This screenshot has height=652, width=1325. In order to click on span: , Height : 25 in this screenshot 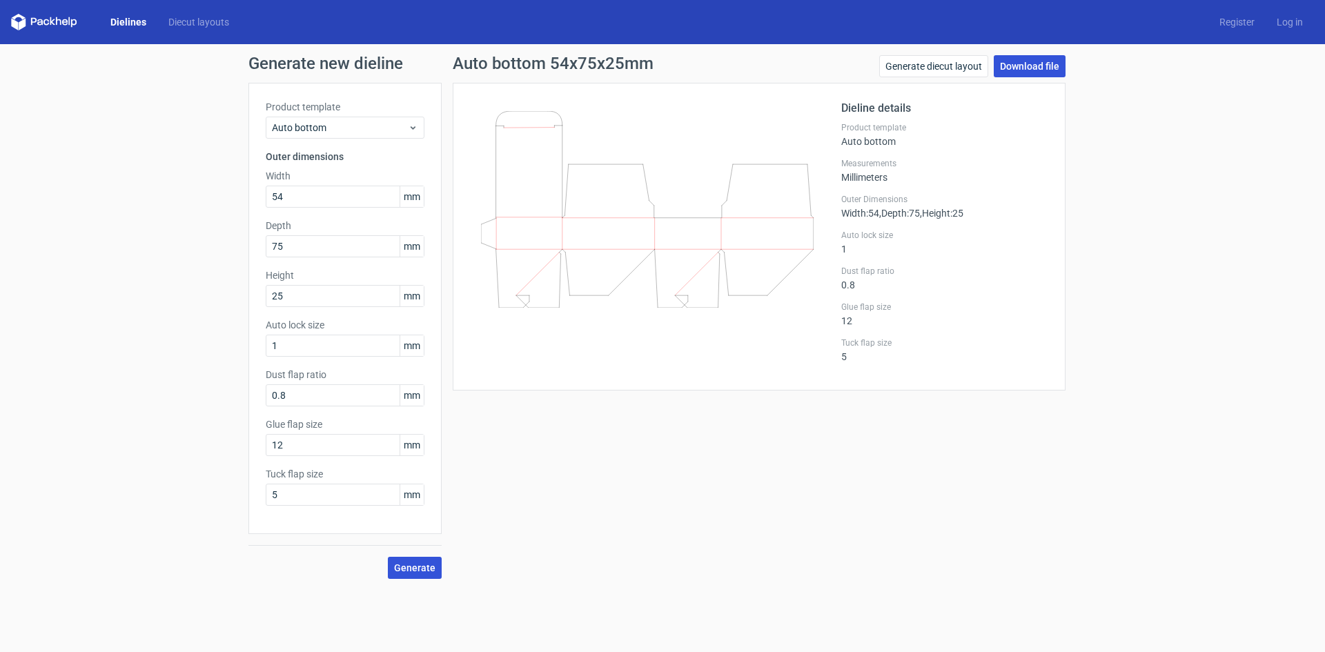, I will do `click(941, 213)`.